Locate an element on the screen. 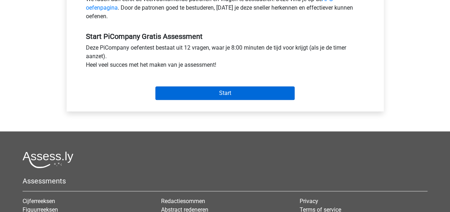 The width and height of the screenshot is (450, 212). div: Deze PiCompany oefentest bestaat uit 12 vragen, waar je 8:00 minuten de tijd voor krijgt (als je ... is located at coordinates (225, 58).